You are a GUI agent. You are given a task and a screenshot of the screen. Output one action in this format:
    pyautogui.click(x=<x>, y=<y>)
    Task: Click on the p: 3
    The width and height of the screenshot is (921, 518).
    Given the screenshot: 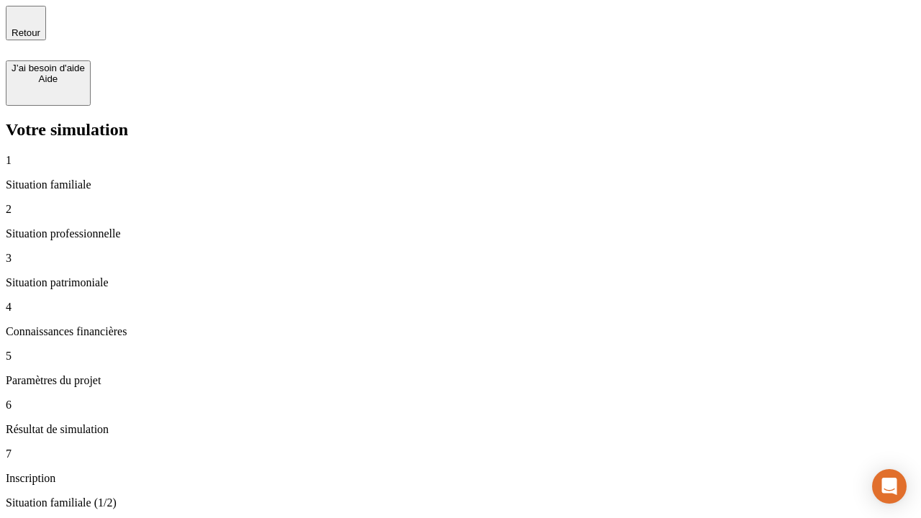 What is the action you would take?
    pyautogui.click(x=460, y=258)
    